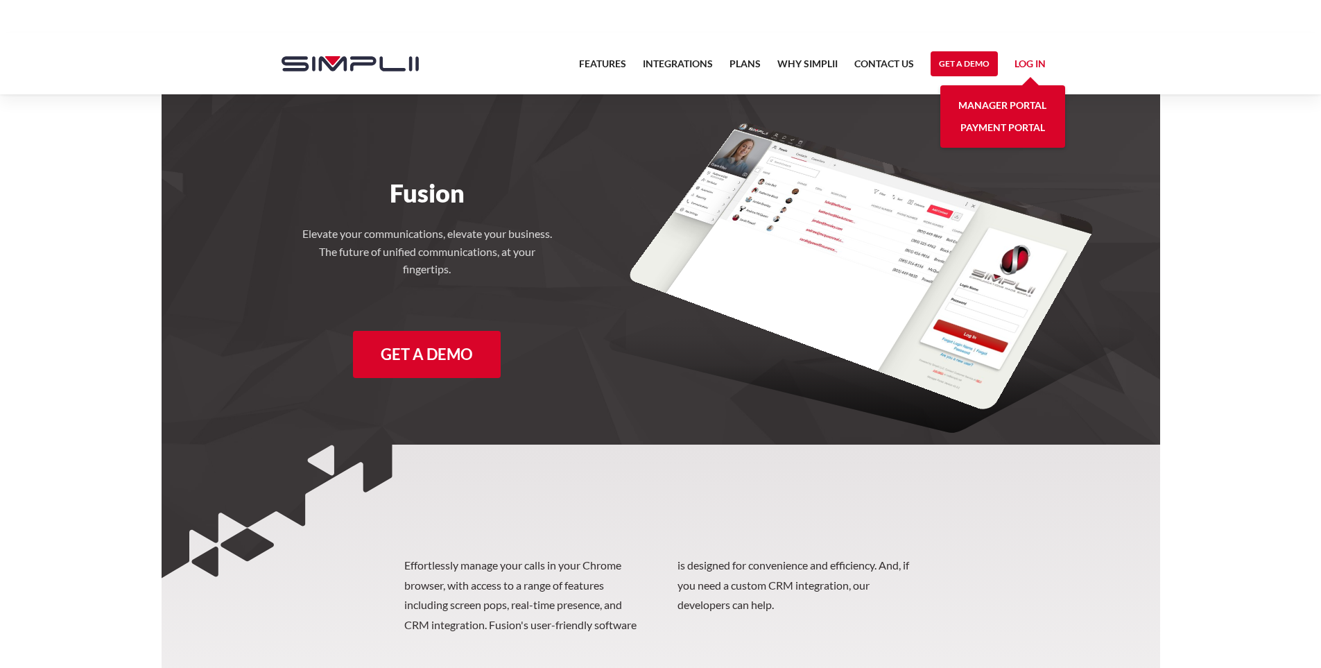 This screenshot has width=1321, height=668. I want to click on img: Simplii, so click(350, 64).